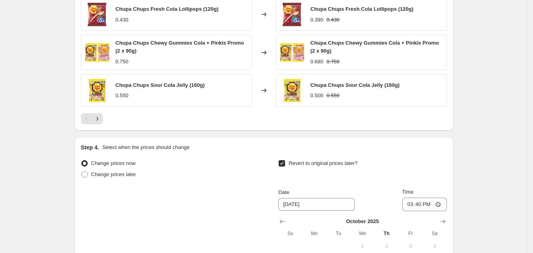  Describe the element at coordinates (146, 148) in the screenshot. I see `p: Select when the prices should change` at that location.